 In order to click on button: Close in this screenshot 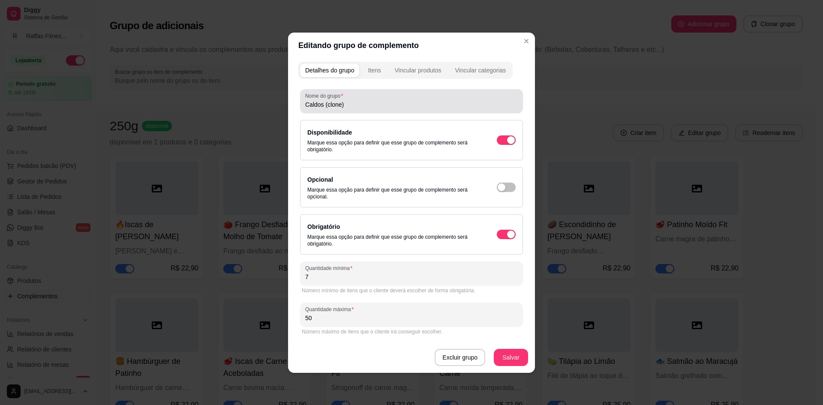, I will do `click(526, 41)`.